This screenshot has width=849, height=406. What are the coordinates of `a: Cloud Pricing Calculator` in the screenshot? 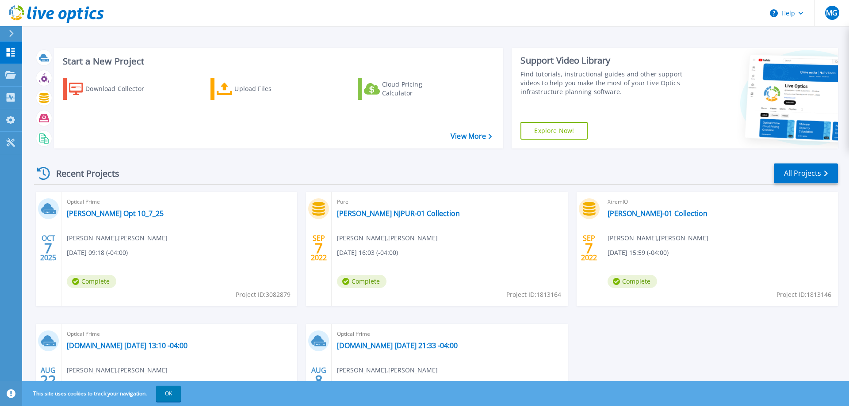 It's located at (407, 89).